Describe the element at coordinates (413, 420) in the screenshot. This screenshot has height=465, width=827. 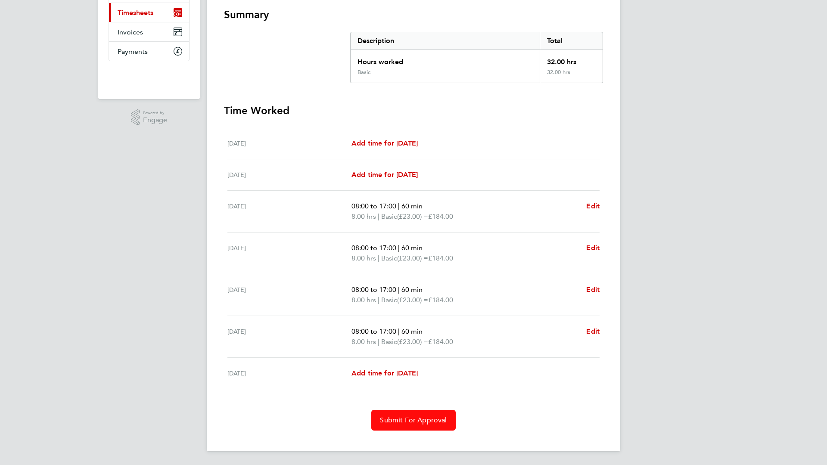
I see `button: Submit For Approval` at that location.